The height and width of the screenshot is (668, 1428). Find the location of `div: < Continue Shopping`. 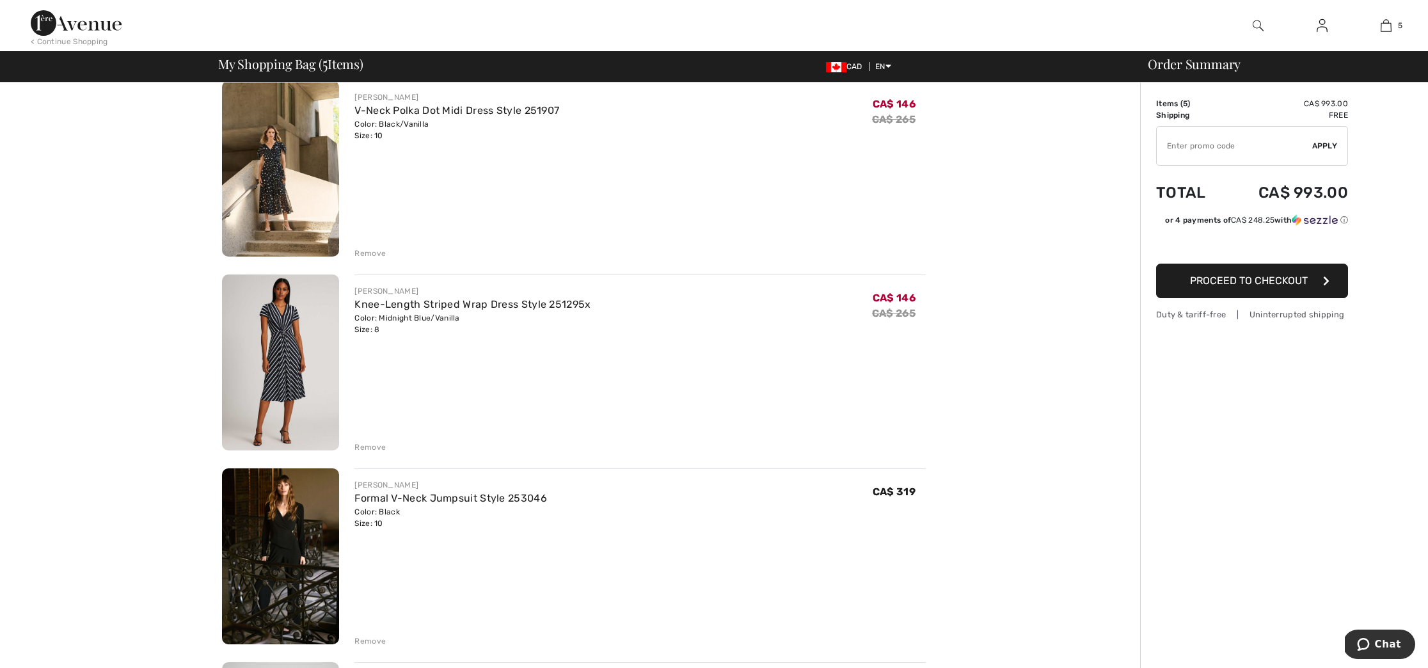

div: < Continue Shopping is located at coordinates (69, 42).